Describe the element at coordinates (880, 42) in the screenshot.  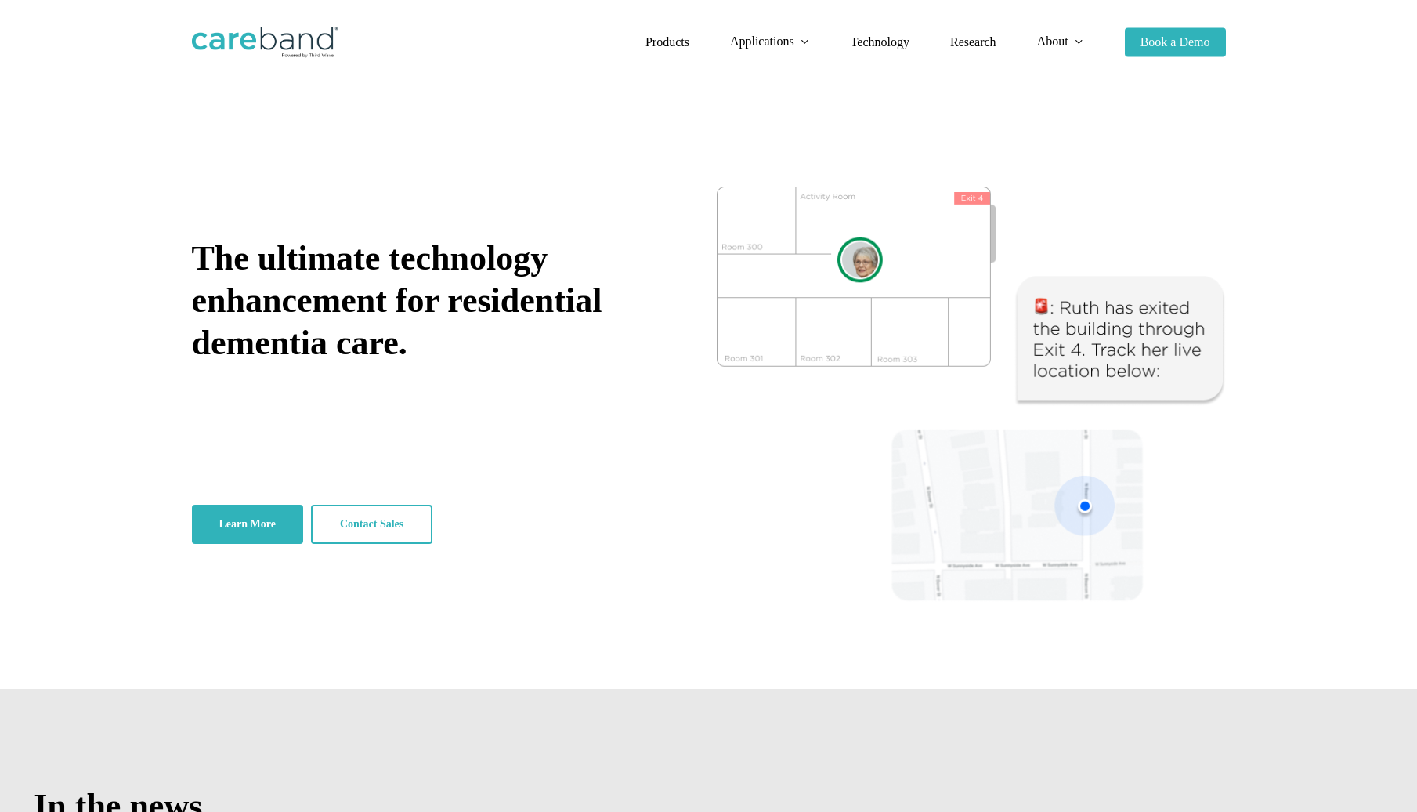
I see `a: Technology` at that location.